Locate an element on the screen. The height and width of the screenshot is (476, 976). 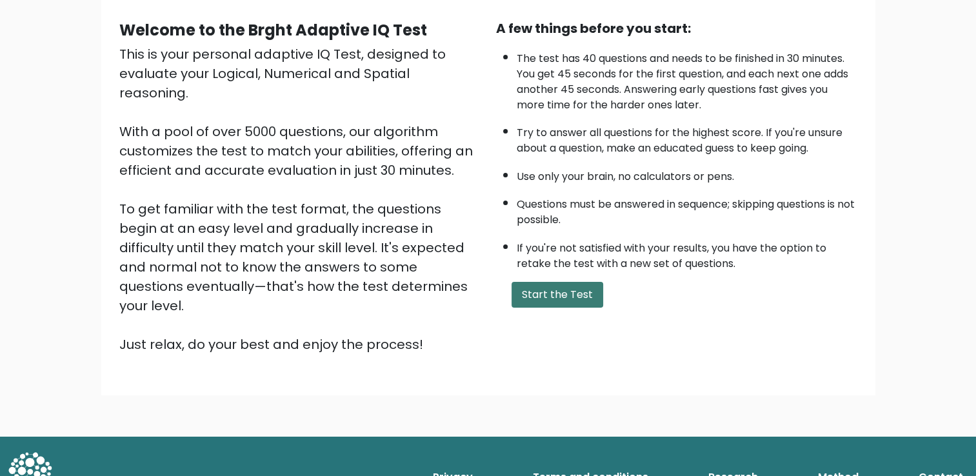
div: This is your personal adaptive IQ Test, designed to evaluate your Logical, Numerical and Spatial ... is located at coordinates (300, 199).